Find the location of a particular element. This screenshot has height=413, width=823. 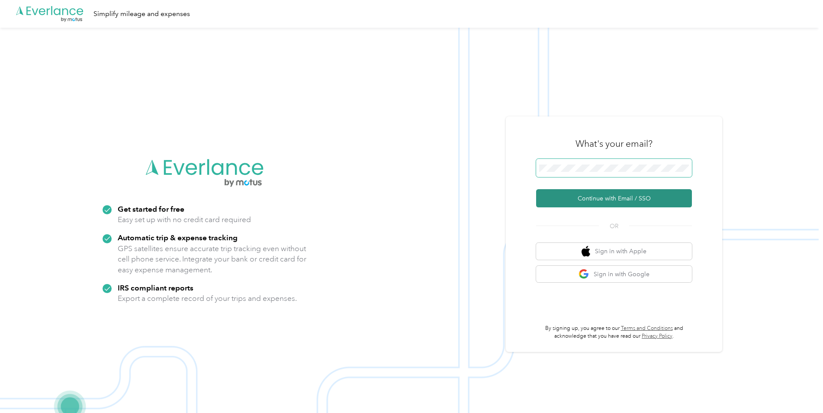

p: Export a complete record of your trips and expenses. is located at coordinates (207, 298).